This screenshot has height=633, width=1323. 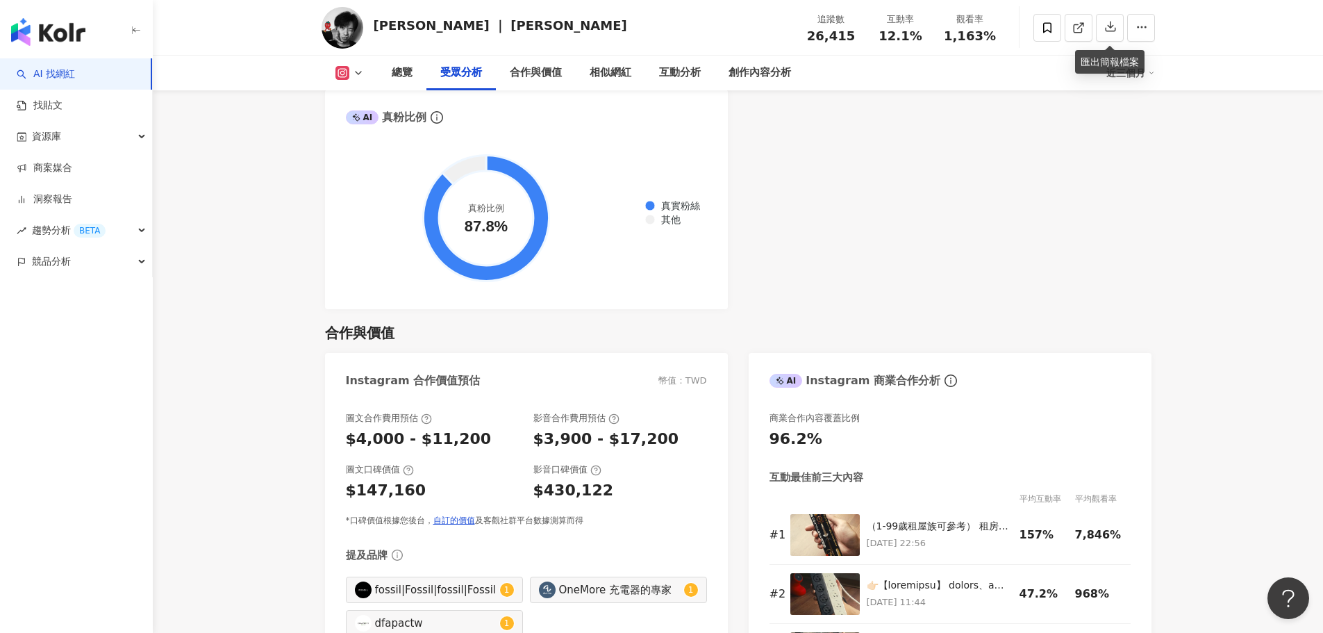 What do you see at coordinates (606, 439) in the screenshot?
I see `div: $3,900 - $17,200` at bounding box center [606, 439].